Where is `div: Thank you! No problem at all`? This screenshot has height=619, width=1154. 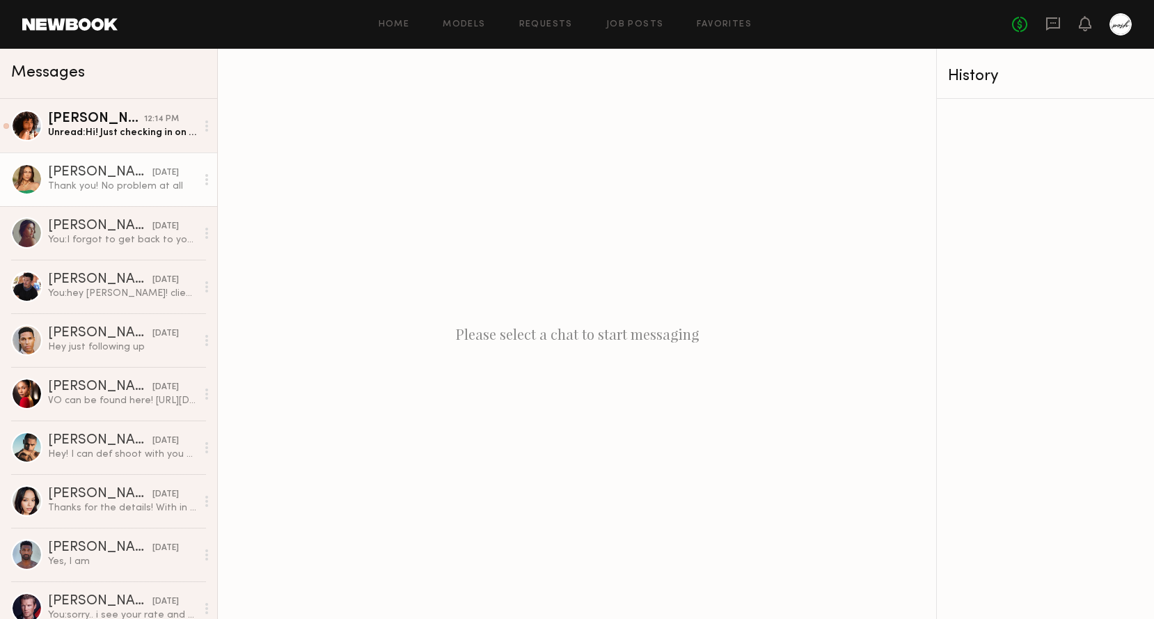
div: Thank you! No problem at all is located at coordinates (122, 186).